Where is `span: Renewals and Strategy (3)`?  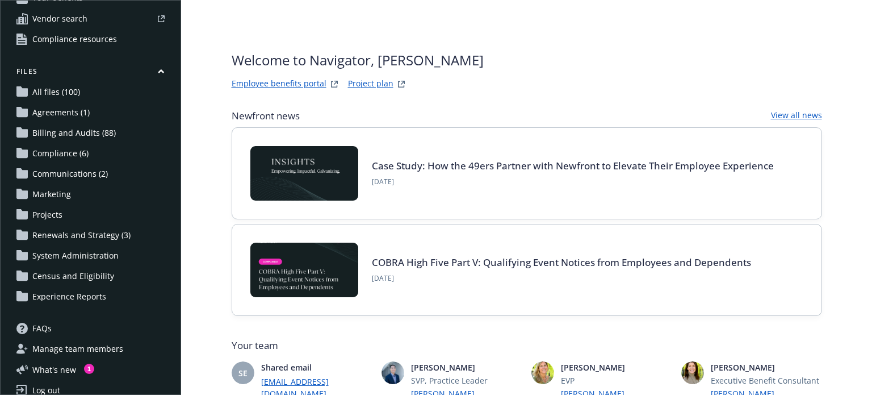
span: Renewals and Strategy (3) is located at coordinates (81, 235).